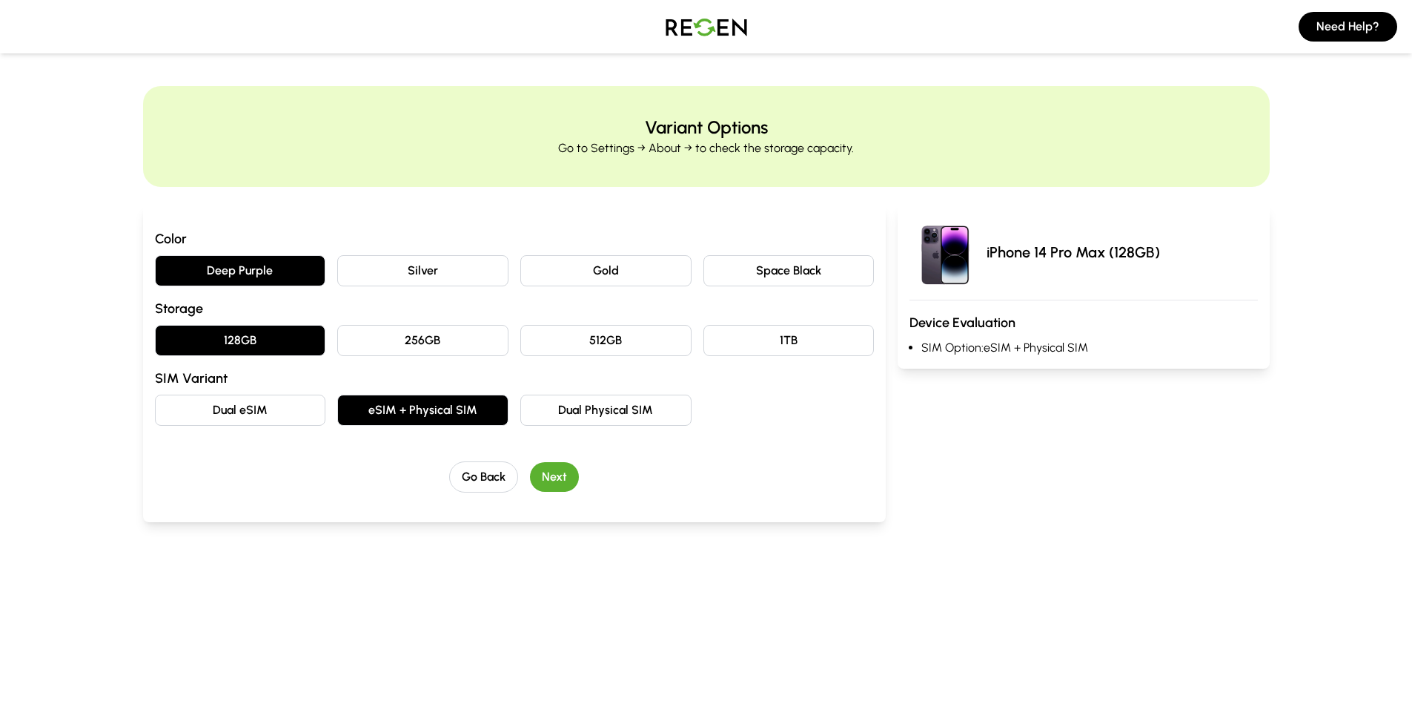 This screenshot has height=707, width=1412. I want to click on p: Go to Settings → About → to check the storage capacity., so click(706, 148).